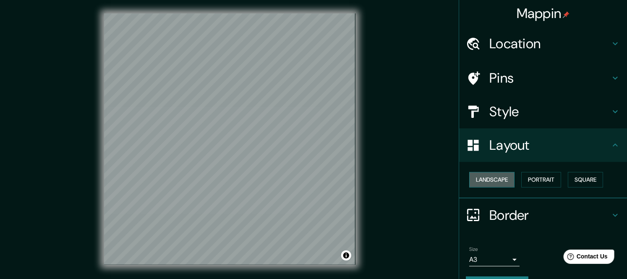 The height and width of the screenshot is (279, 627). I want to click on button: Landscape, so click(492, 180).